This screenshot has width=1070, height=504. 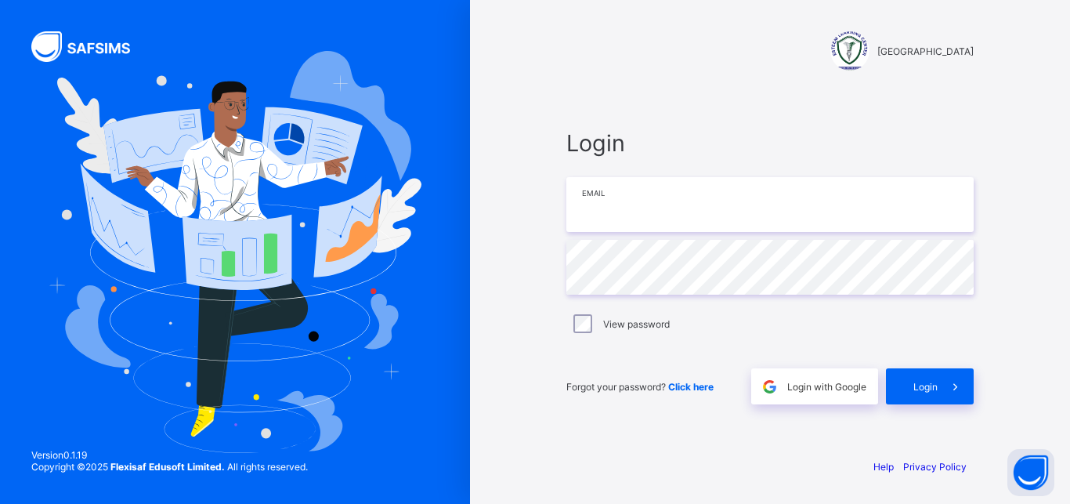 What do you see at coordinates (769, 386) in the screenshot?
I see `img: google.396cfc9801f0270233282035f929180a.svg` at bounding box center [769, 386].